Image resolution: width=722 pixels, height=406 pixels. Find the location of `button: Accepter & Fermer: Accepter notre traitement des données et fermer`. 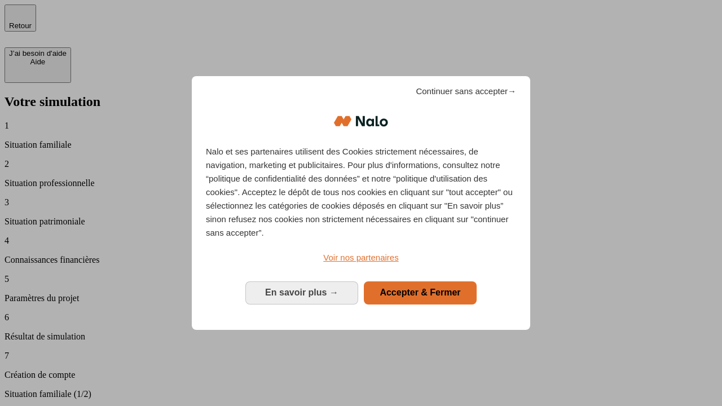

button: Accepter & Fermer: Accepter notre traitement des données et fermer is located at coordinates (420, 293).